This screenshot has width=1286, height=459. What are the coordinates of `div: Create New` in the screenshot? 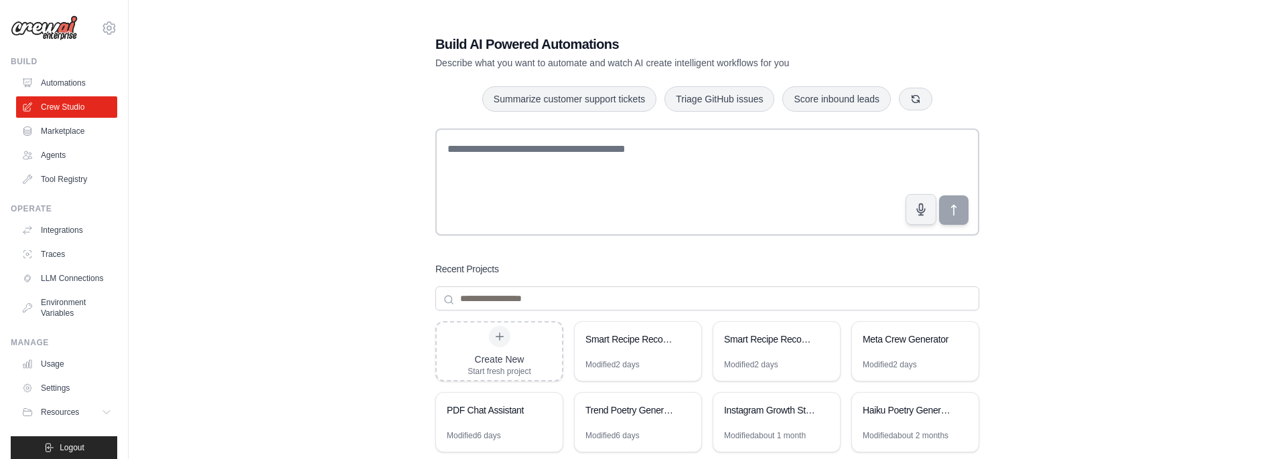 It's located at (499, 360).